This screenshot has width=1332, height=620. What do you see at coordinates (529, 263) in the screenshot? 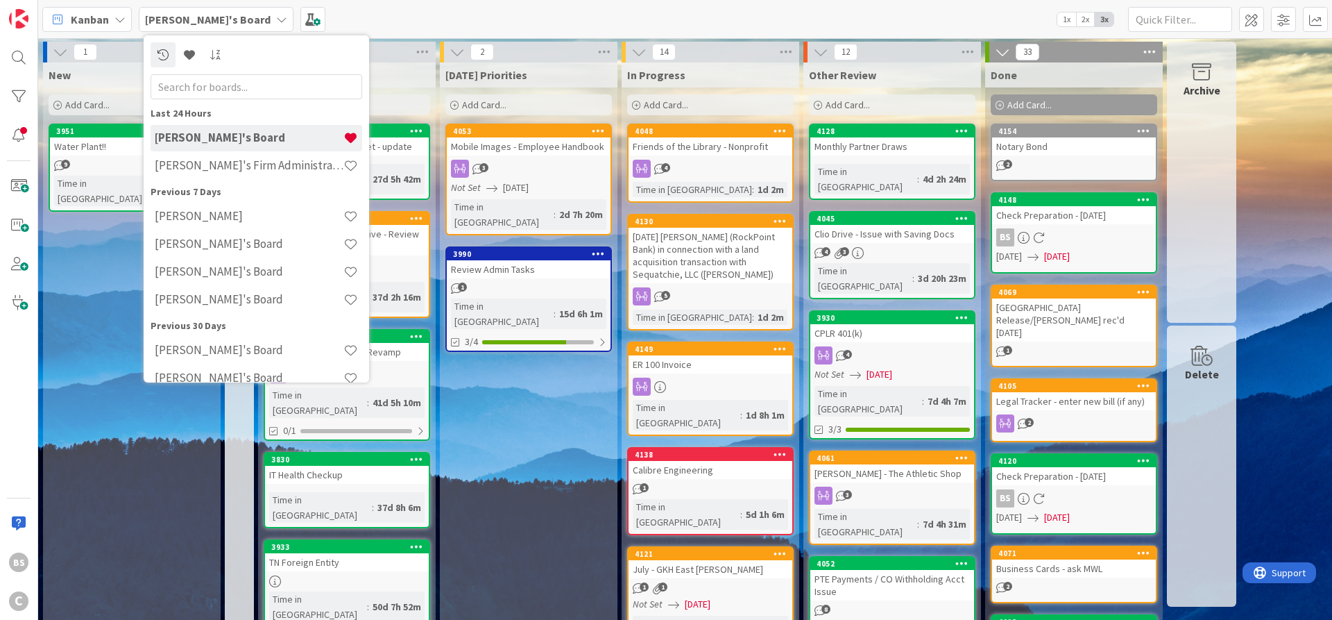
I see `div: 3990Review Admin Tasks` at bounding box center [529, 263].